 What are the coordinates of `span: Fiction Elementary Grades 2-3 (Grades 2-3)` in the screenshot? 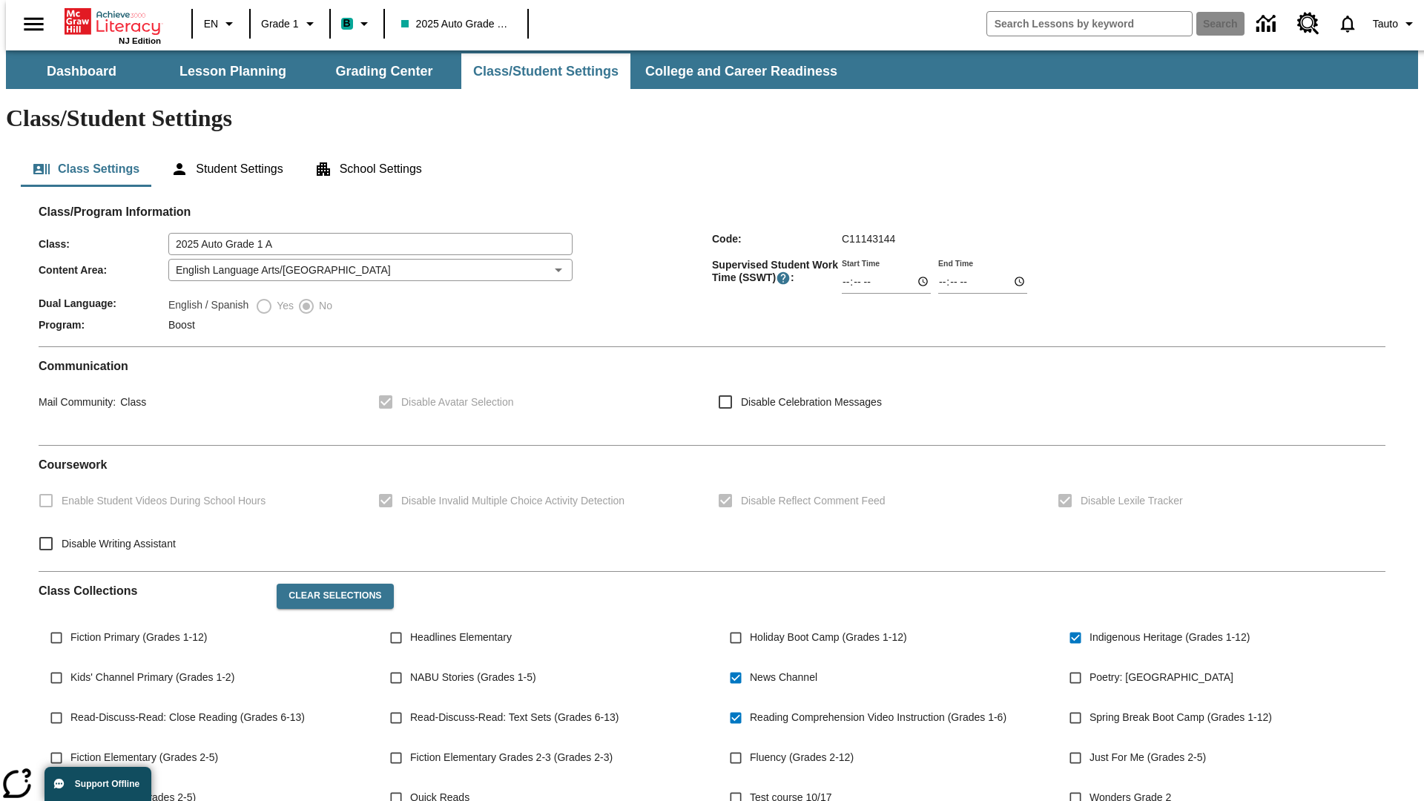 It's located at (511, 757).